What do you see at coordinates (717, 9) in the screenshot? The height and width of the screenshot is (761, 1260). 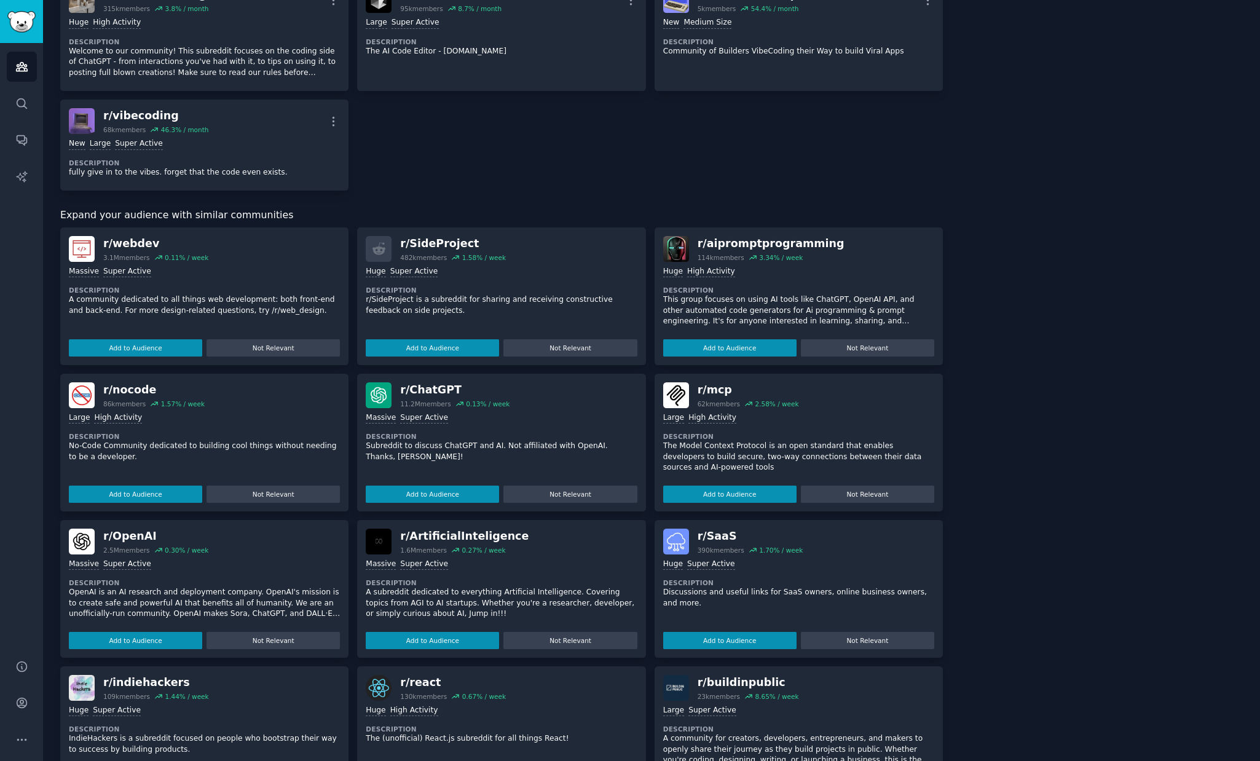 I see `div: 5k members` at bounding box center [717, 9].